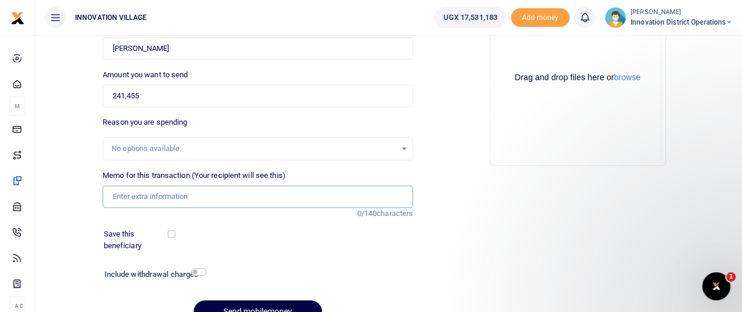 The height and width of the screenshot is (312, 742). Describe the element at coordinates (470, 18) in the screenshot. I see `a: UGX 17,531,183` at that location.